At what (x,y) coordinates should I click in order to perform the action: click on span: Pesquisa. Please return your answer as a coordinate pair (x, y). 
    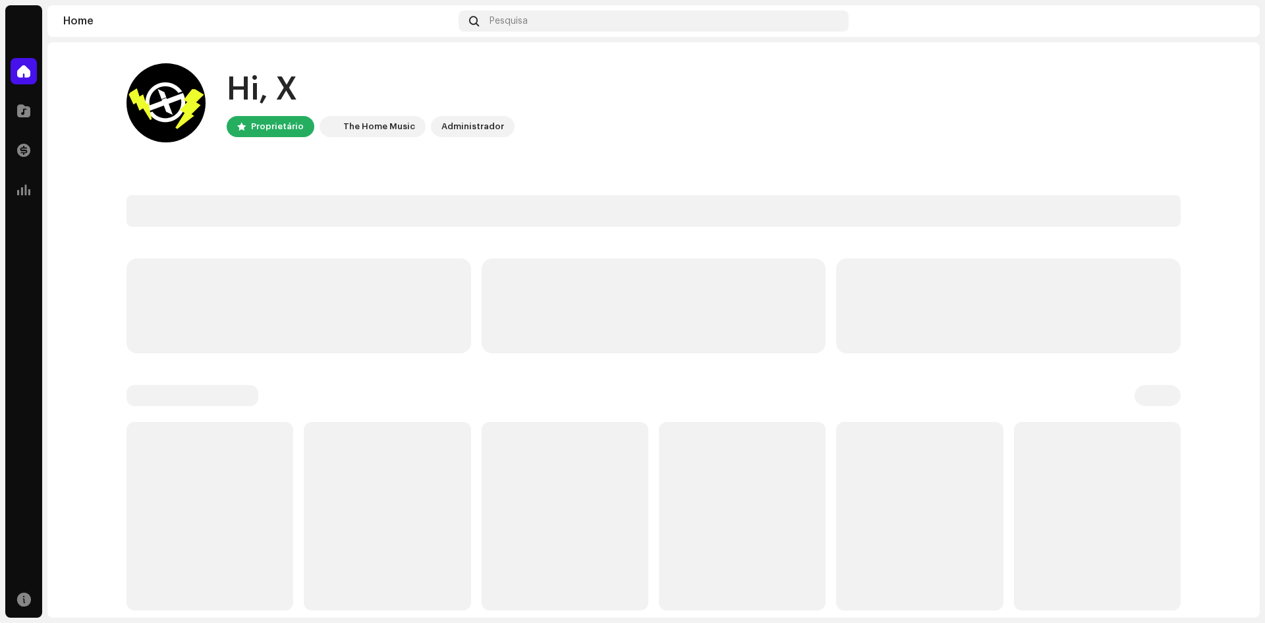
    Looking at the image, I should click on (509, 21).